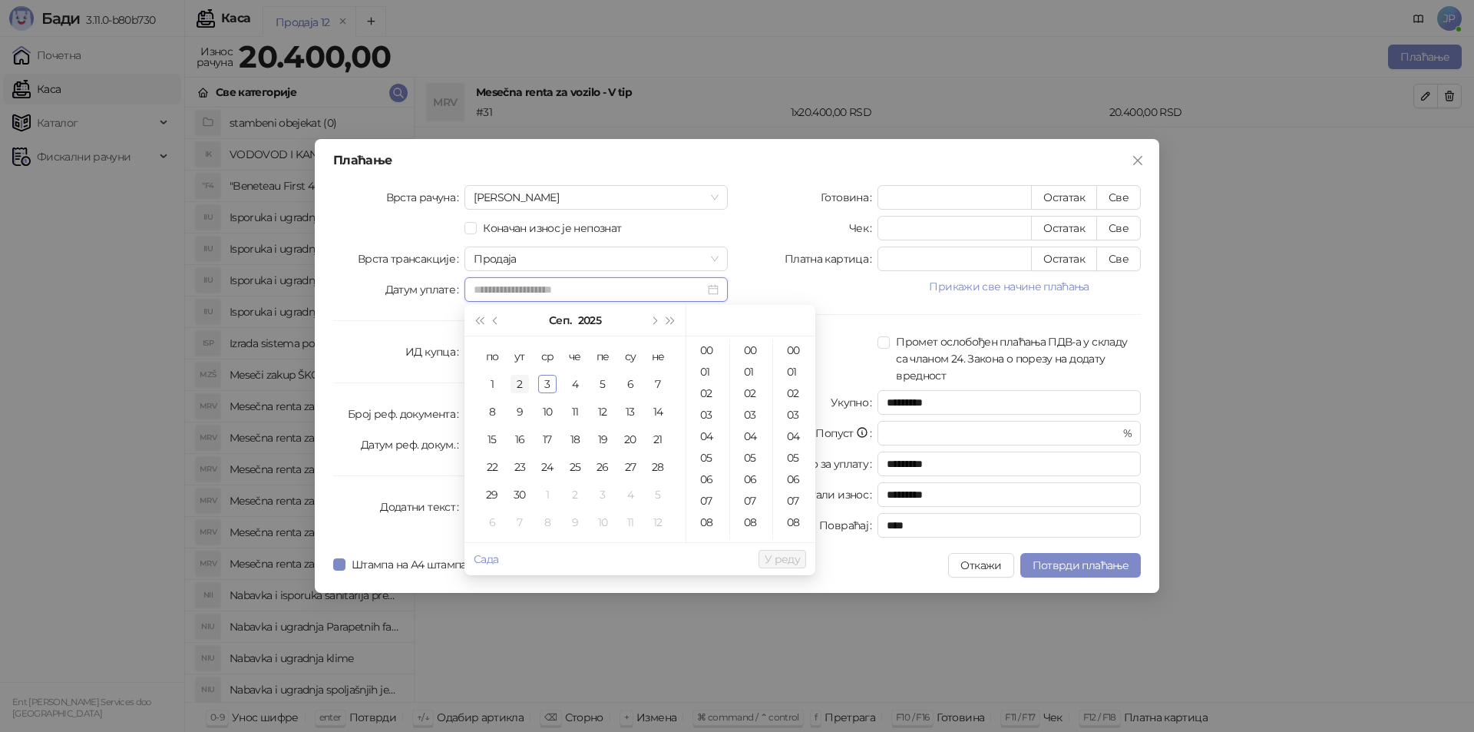 The width and height of the screenshot is (1474, 732). I want to click on div: 19, so click(603, 439).